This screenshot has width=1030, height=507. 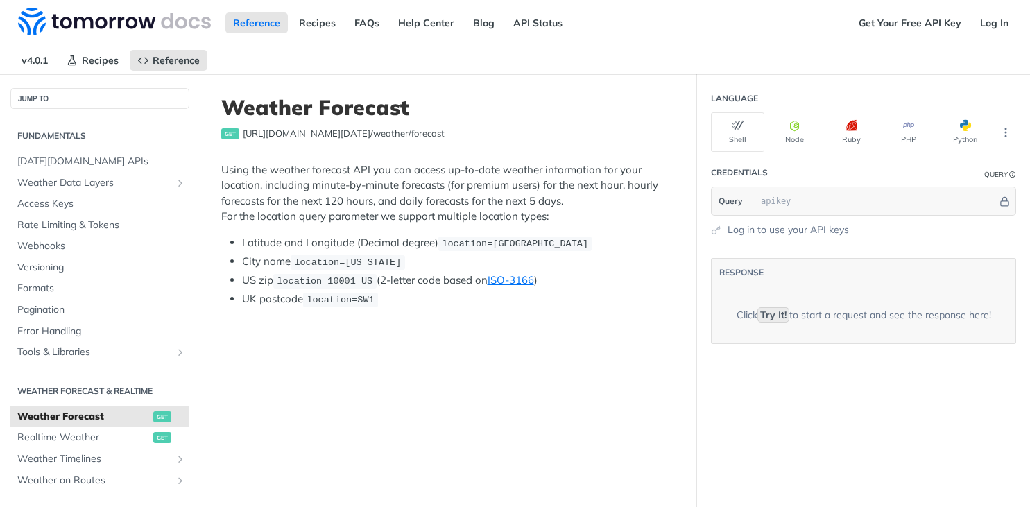 What do you see at coordinates (458, 261) in the screenshot?
I see `li: City name` at bounding box center [458, 261].